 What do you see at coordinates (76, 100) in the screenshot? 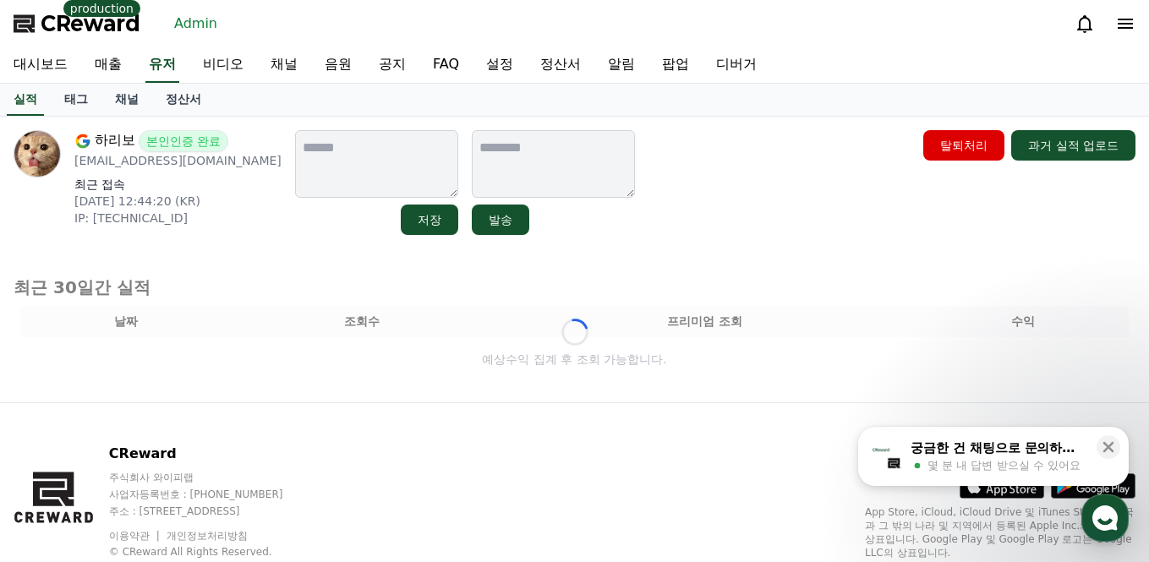
I see `a: 태그` at bounding box center [76, 100].